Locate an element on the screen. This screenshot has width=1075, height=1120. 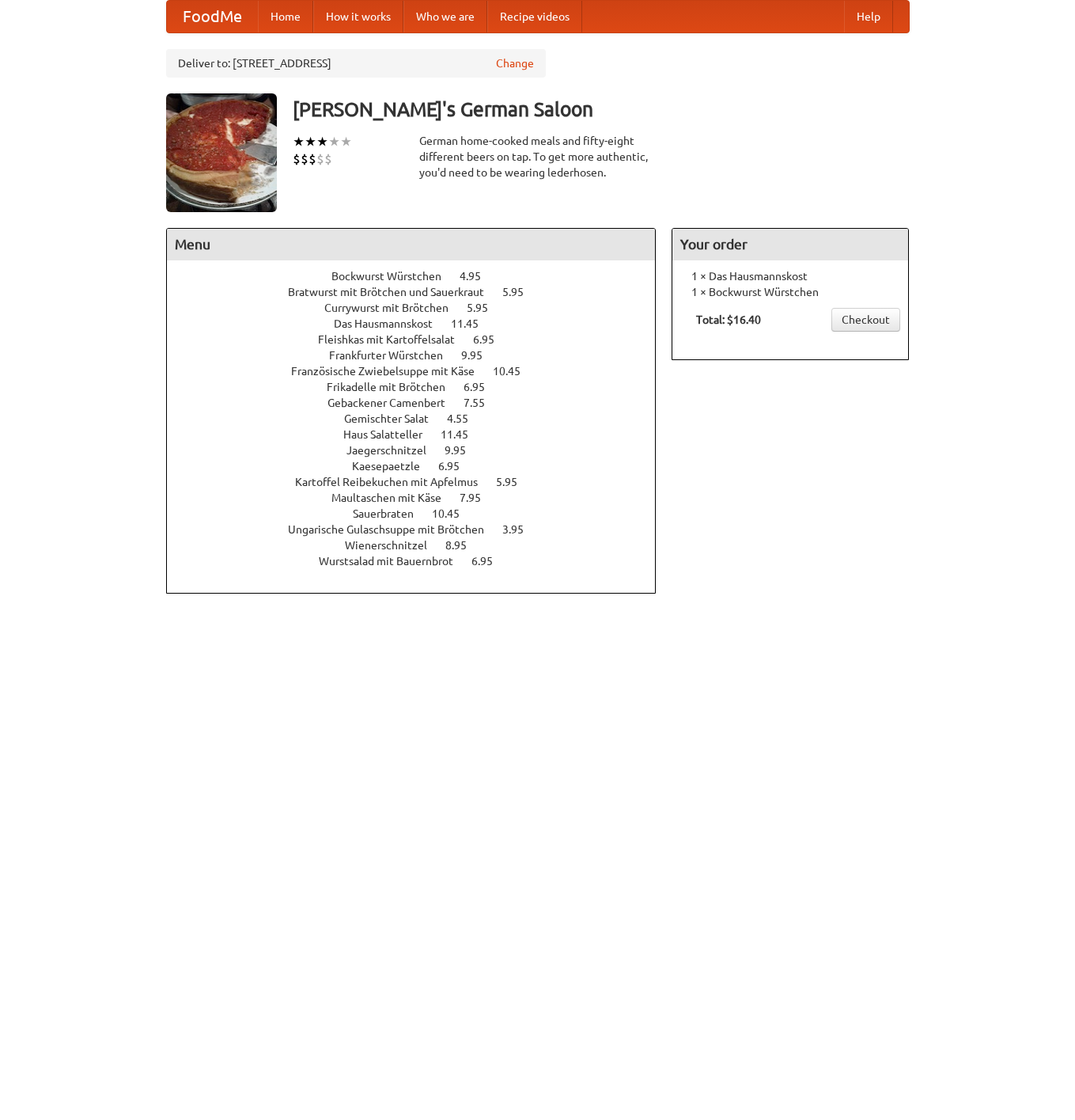
a: How it works is located at coordinates (358, 16).